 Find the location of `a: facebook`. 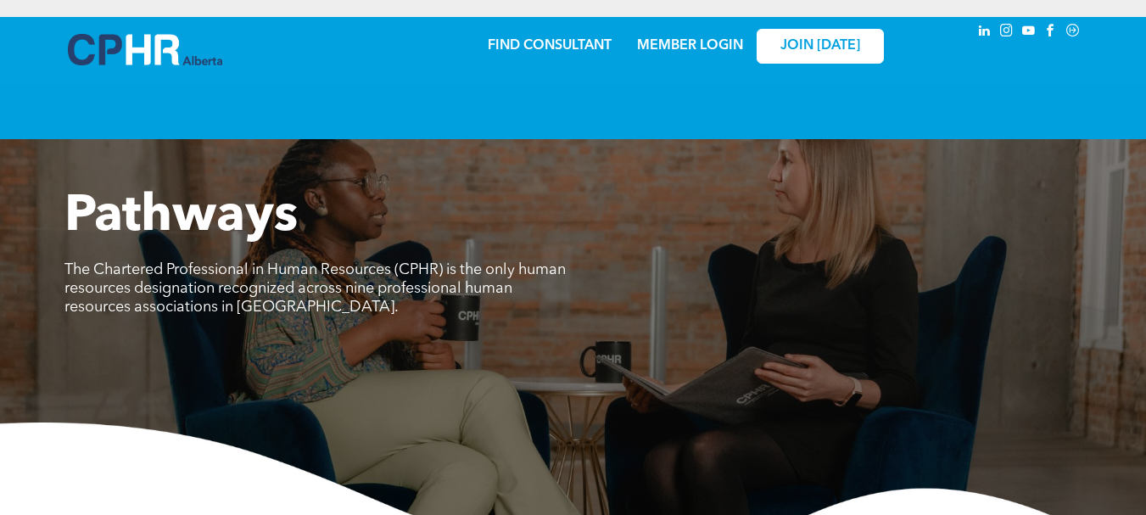

a: facebook is located at coordinates (1051, 32).